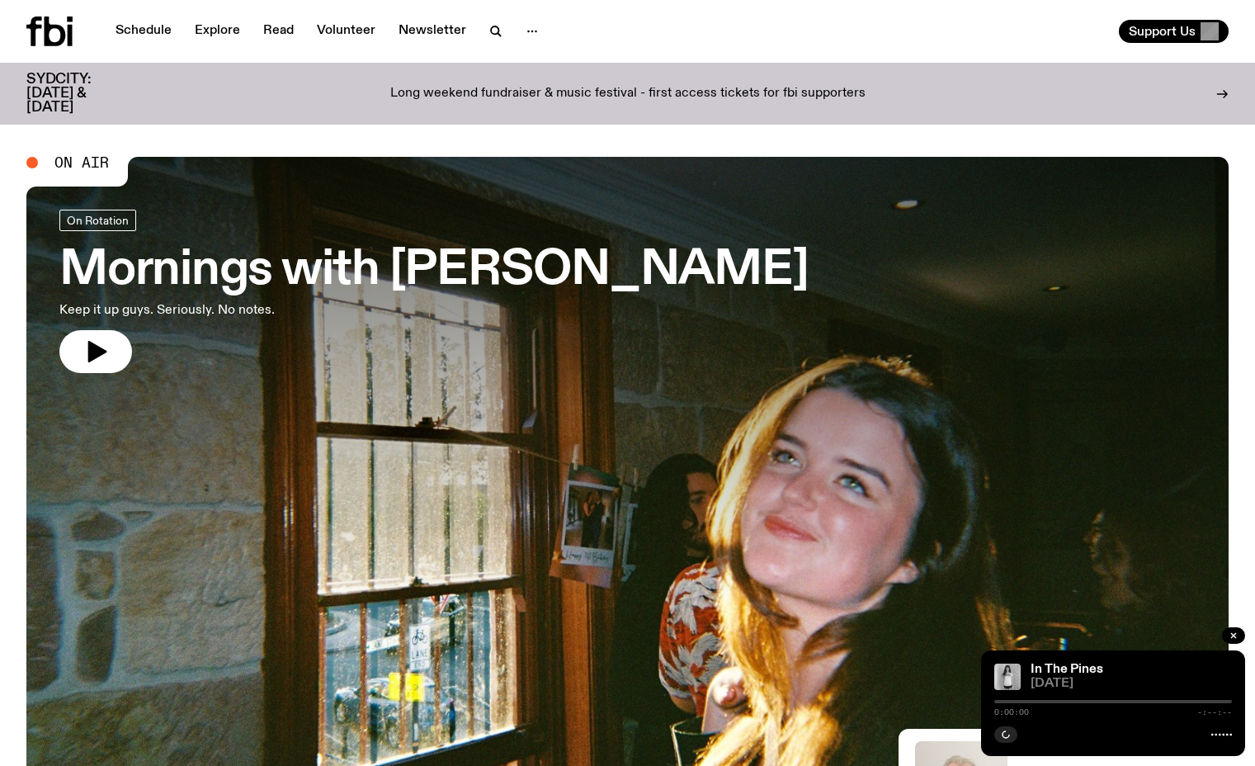 The width and height of the screenshot is (1255, 766). I want to click on span: Support Us, so click(1162, 31).